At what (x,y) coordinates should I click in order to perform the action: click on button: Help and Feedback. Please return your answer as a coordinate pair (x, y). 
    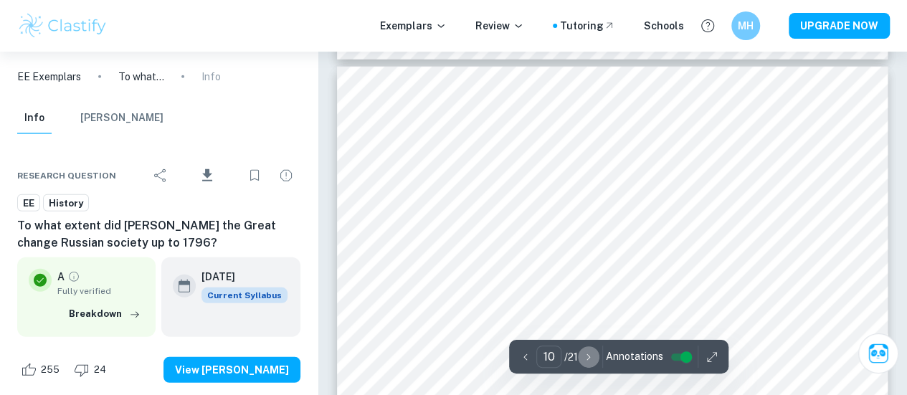
    Looking at the image, I should click on (708, 26).